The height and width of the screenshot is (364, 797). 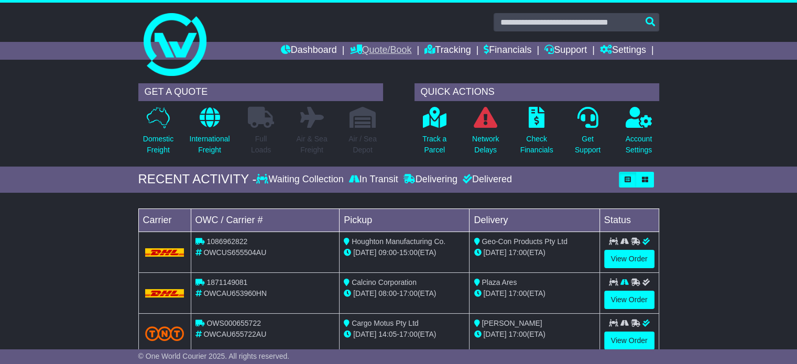 What do you see at coordinates (524, 242) in the screenshot?
I see `span: Geo-Con Products Pty Ltd` at bounding box center [524, 242].